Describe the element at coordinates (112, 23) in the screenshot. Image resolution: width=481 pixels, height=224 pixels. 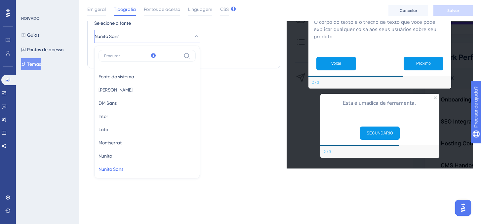
I see `font: Selecione a fonte` at that location.